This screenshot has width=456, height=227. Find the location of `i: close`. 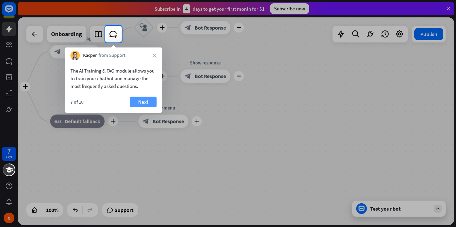

i: close is located at coordinates (155, 55).